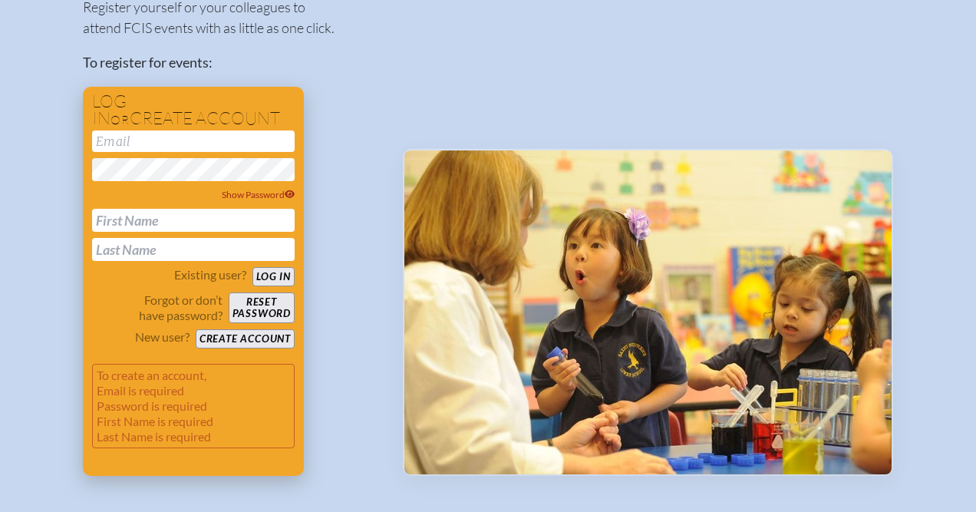 The width and height of the screenshot is (976, 512). Describe the element at coordinates (648, 312) in the screenshot. I see `img: Events` at that location.